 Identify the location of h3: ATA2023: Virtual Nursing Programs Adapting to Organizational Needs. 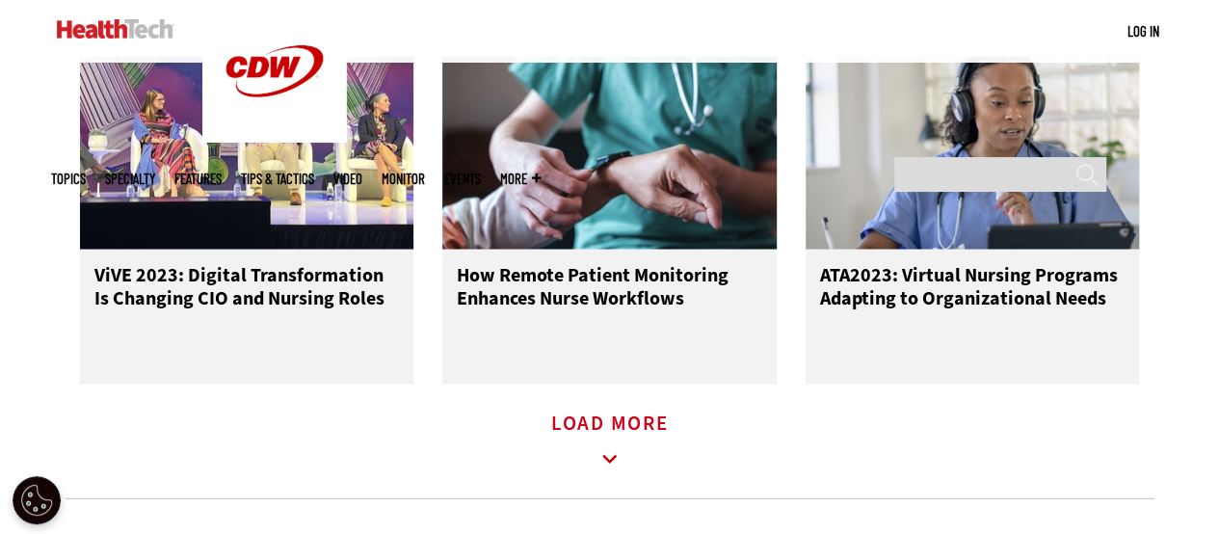
(972, 303).